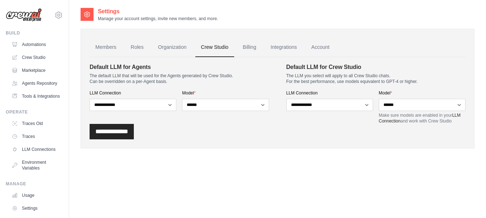 This screenshot has width=486, height=218. Describe the element at coordinates (179, 79) in the screenshot. I see `p: The default LLM that will be used for the Agents generated by Crew Studio. Can be overridden on a...` at that location.